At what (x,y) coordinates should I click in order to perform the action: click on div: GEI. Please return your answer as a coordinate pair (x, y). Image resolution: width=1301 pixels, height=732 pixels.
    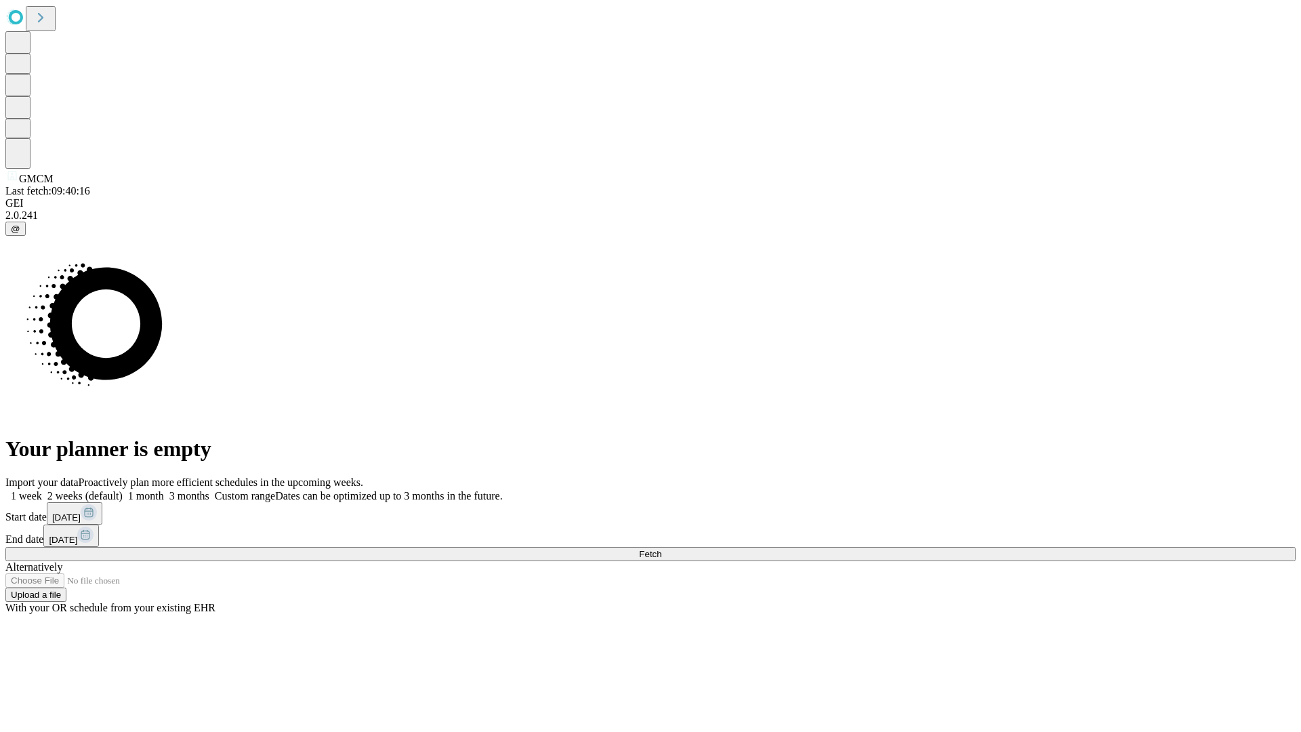
    Looking at the image, I should click on (651, 203).